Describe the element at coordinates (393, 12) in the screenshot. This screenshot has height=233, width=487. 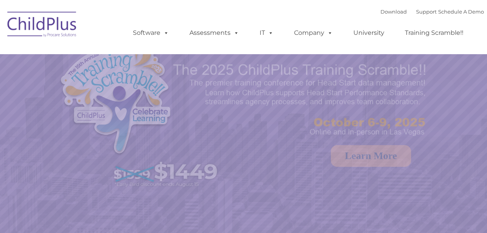
I see `a: Download` at that location.